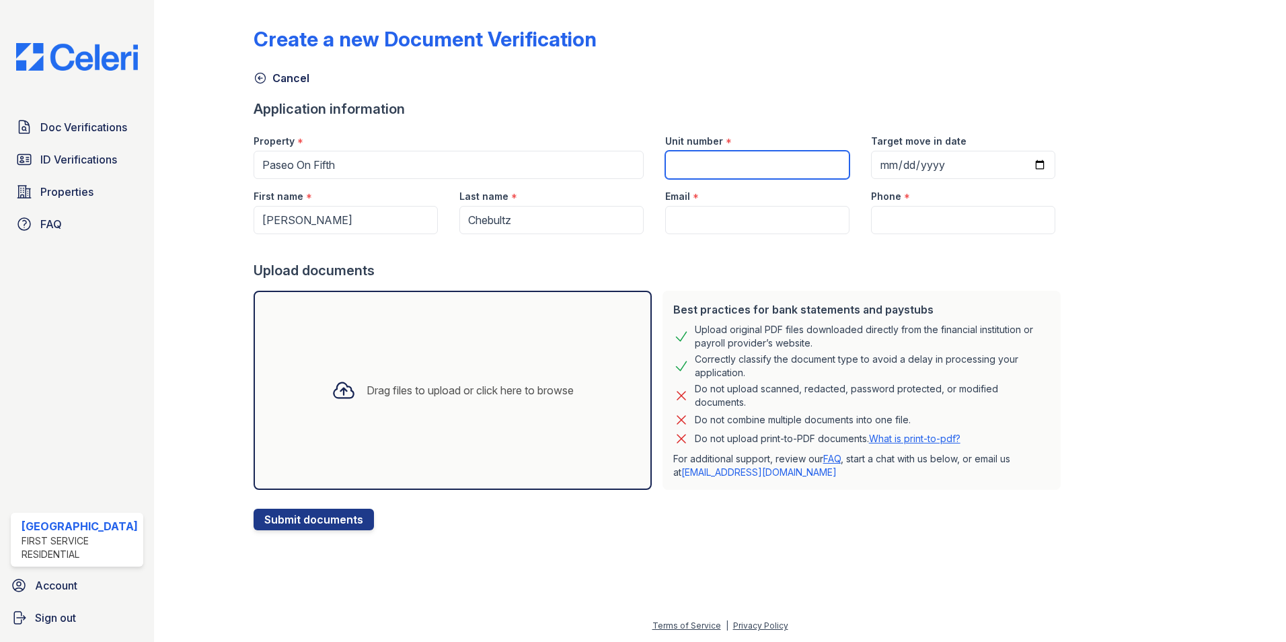 The height and width of the screenshot is (642, 1286). What do you see at coordinates (274, 141) in the screenshot?
I see `label: Property` at bounding box center [274, 141].